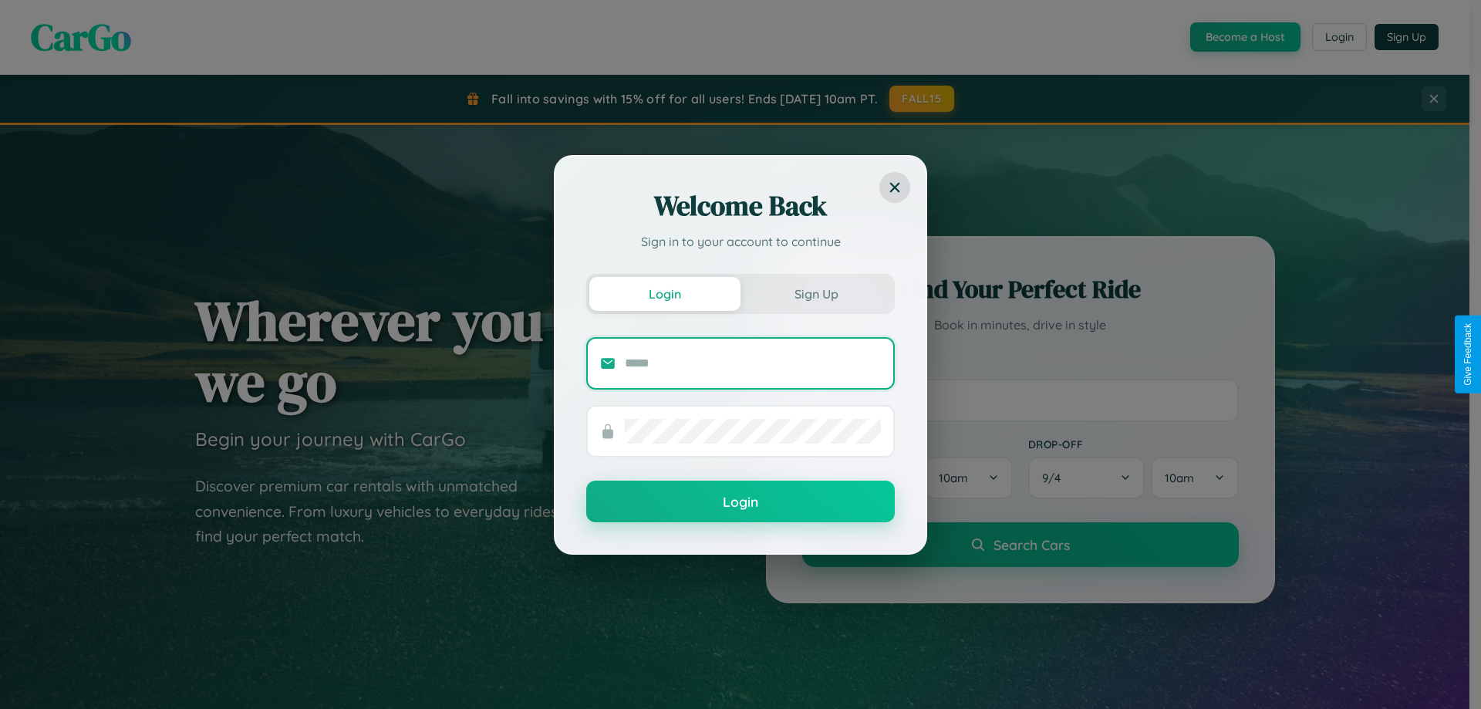 The height and width of the screenshot is (709, 1481). I want to click on div: Give Feedback, so click(1468, 354).